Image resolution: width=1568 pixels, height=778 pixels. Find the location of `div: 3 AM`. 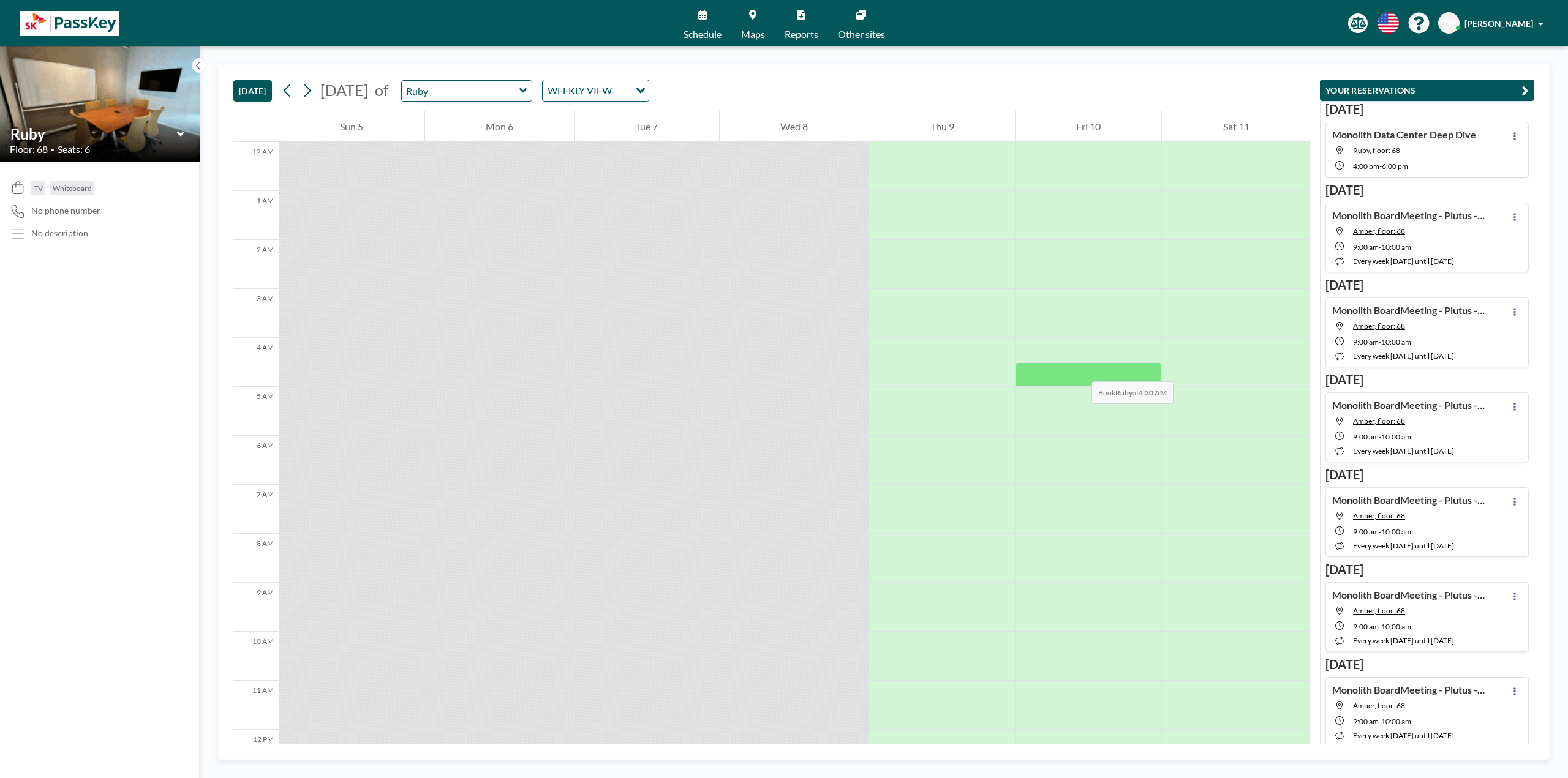

div: 3 AM is located at coordinates (256, 314).